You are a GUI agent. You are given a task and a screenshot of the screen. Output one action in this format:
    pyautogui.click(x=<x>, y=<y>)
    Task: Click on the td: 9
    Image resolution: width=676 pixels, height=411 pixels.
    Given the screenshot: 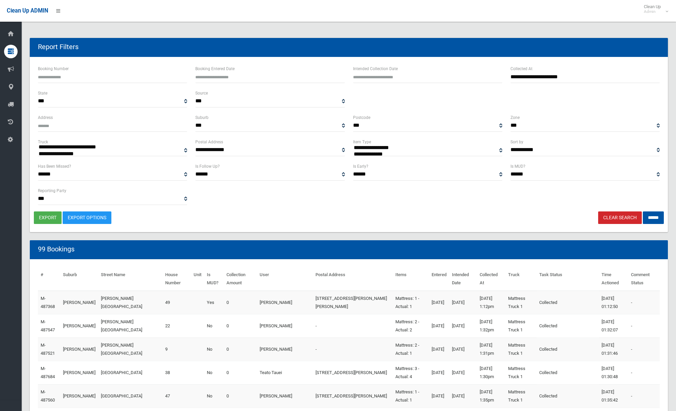 What is the action you would take?
    pyautogui.click(x=177, y=349)
    